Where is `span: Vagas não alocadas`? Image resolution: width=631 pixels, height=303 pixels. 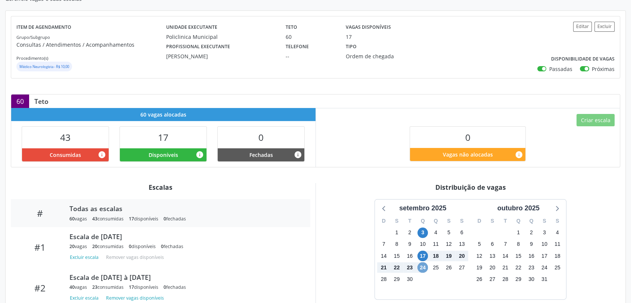
span: Vagas não alocadas is located at coordinates (467, 154).